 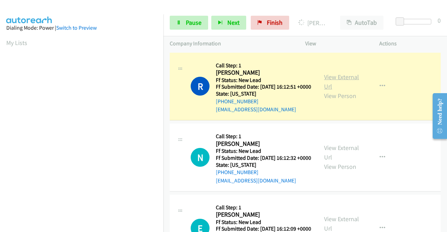 I want to click on span: Finish, so click(x=275, y=22).